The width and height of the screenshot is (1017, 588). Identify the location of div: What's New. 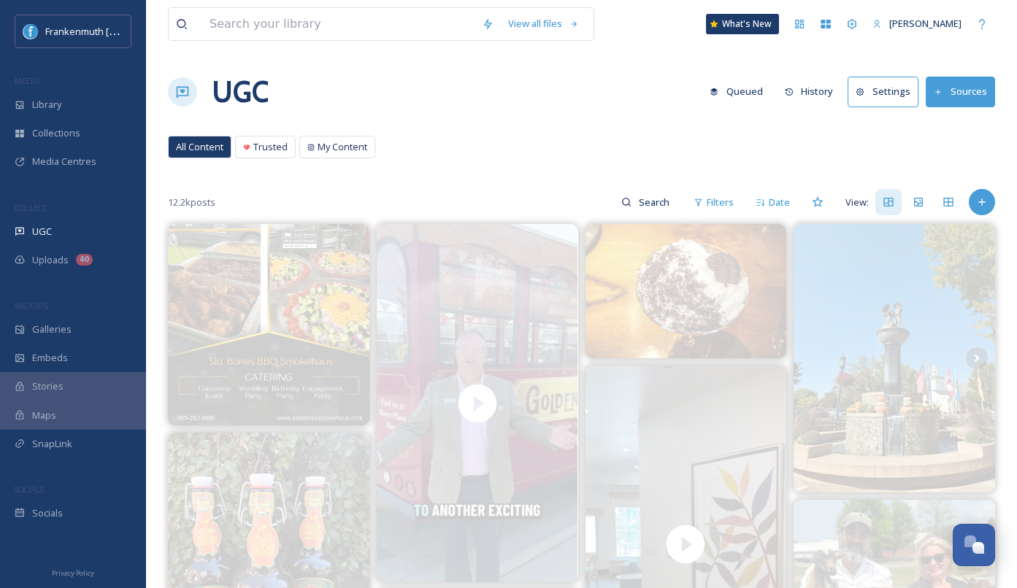
(742, 24).